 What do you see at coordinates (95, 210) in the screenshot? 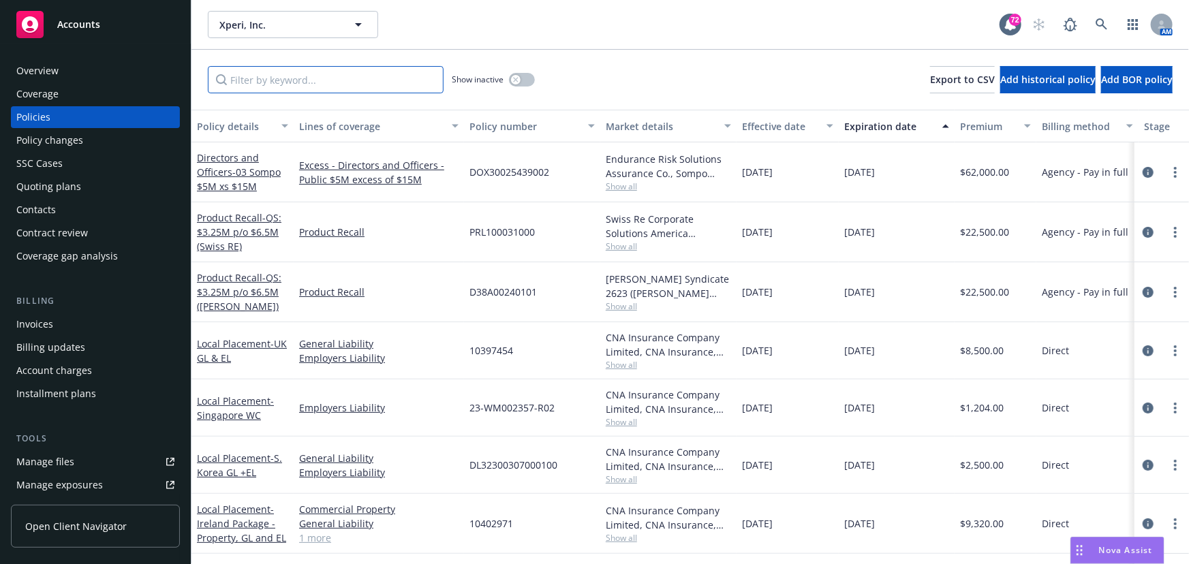
I see `a: Contacts` at bounding box center [95, 210].